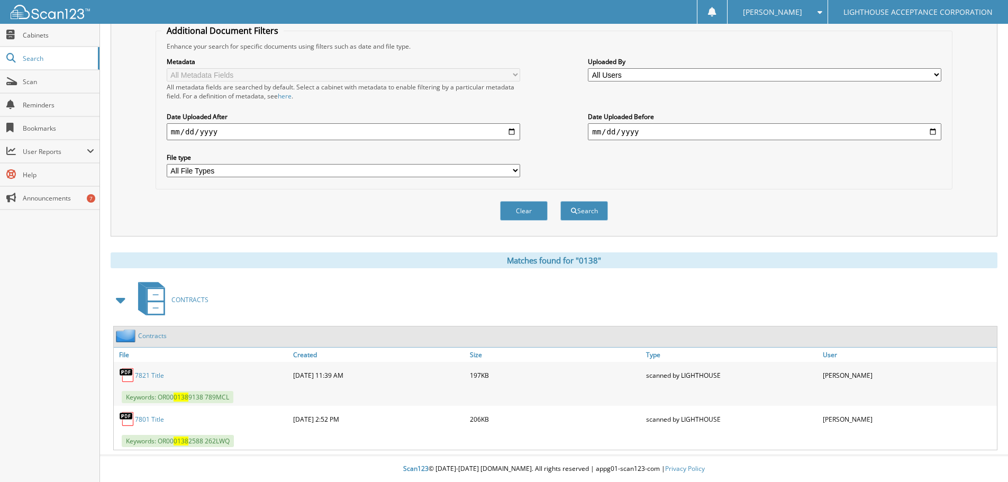 Image resolution: width=1008 pixels, height=482 pixels. Describe the element at coordinates (555, 419) in the screenshot. I see `div: 206KB` at that location.